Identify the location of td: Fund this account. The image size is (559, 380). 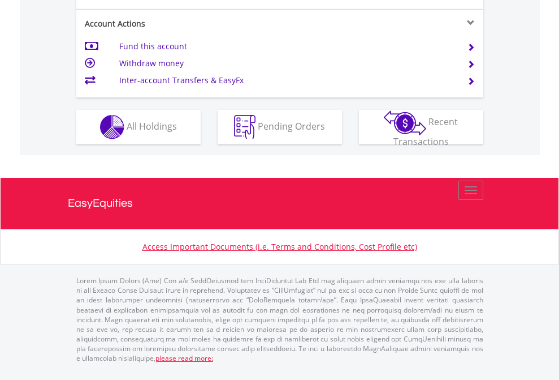
(286, 46).